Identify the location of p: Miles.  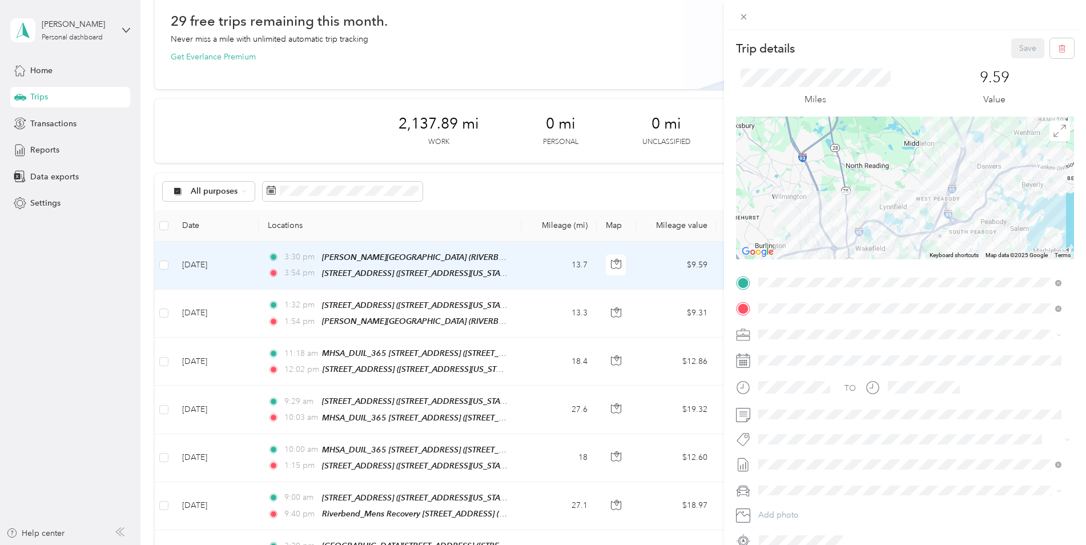
(815, 99).